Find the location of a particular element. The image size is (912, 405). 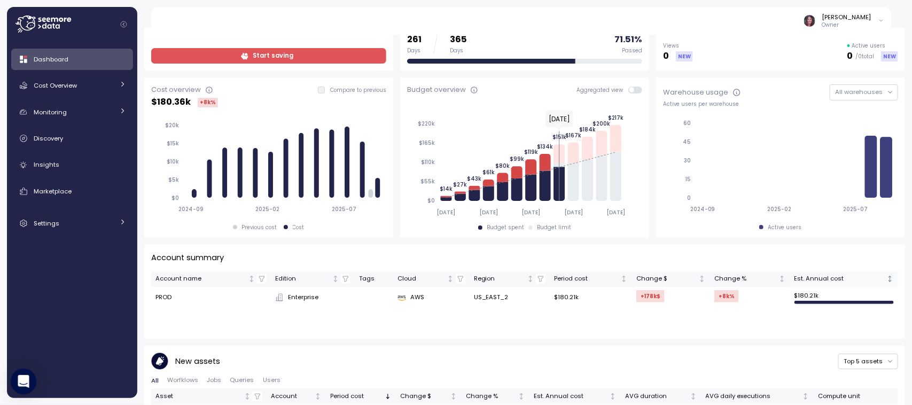

p: Compare to previous is located at coordinates (358, 90).